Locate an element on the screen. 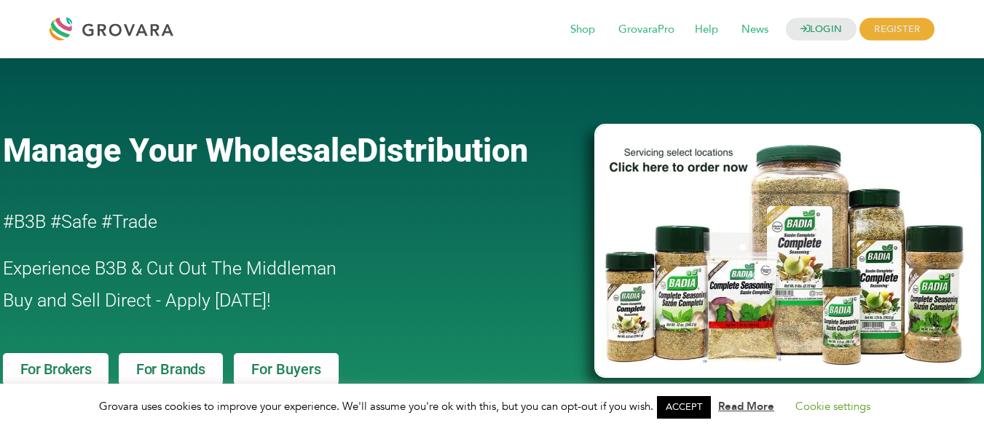 The width and height of the screenshot is (984, 431). span: REGISTER is located at coordinates (897, 29).